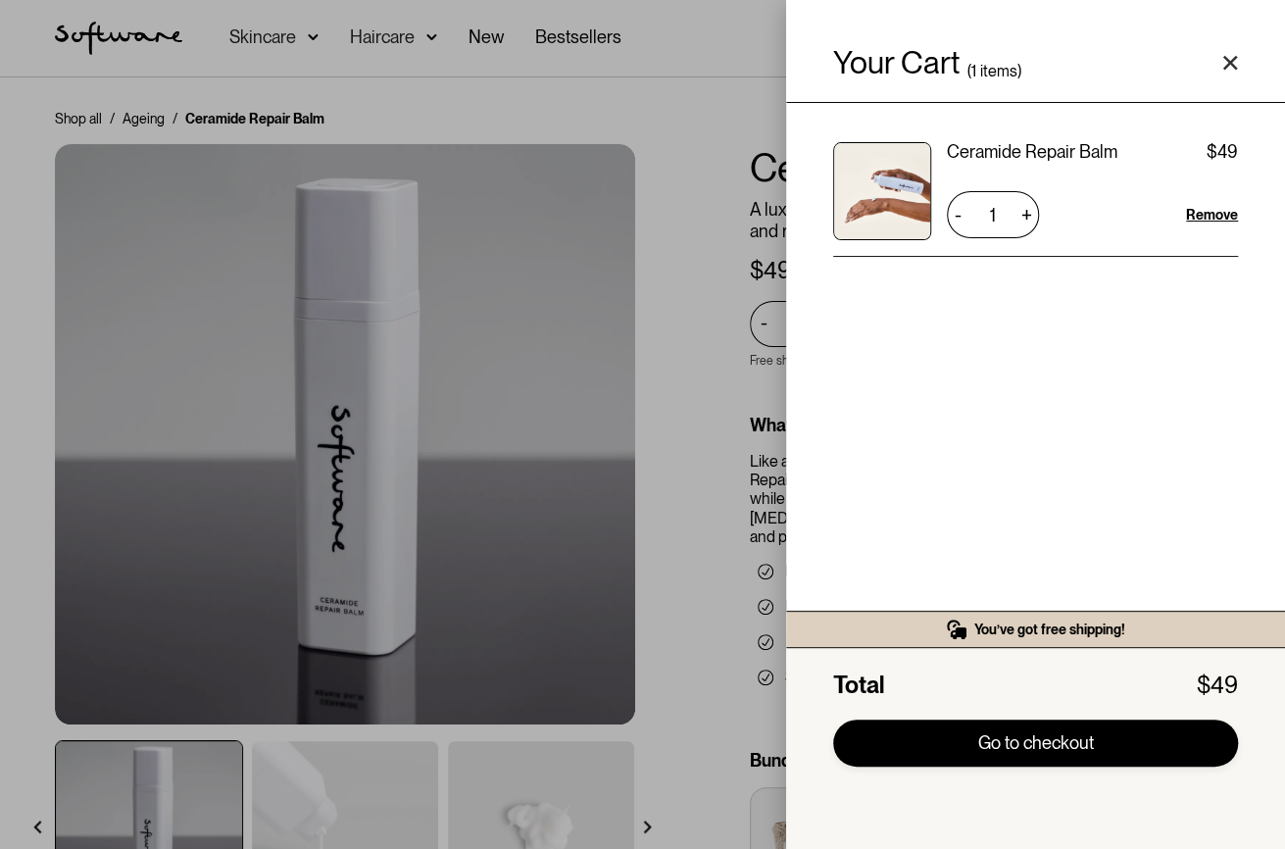  What do you see at coordinates (973, 72) in the screenshot?
I see `div: 1` at bounding box center [973, 72].